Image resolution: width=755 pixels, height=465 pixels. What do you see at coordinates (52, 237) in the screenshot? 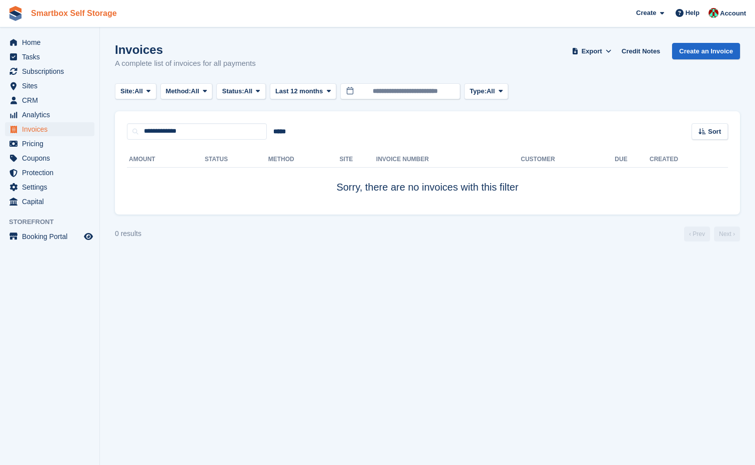
I see `span: Booking Portal` at bounding box center [52, 237].